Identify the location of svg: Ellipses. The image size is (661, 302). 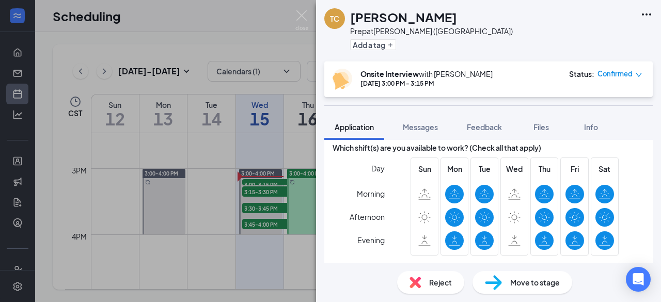
(646, 14).